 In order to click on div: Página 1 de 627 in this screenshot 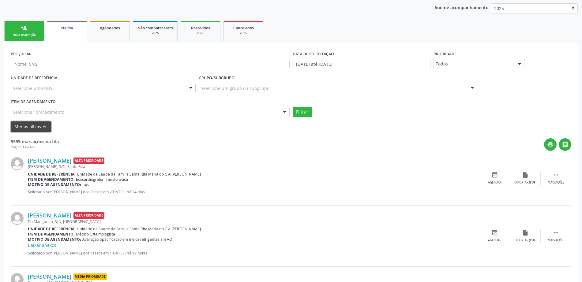, I will do `click(35, 147)`.